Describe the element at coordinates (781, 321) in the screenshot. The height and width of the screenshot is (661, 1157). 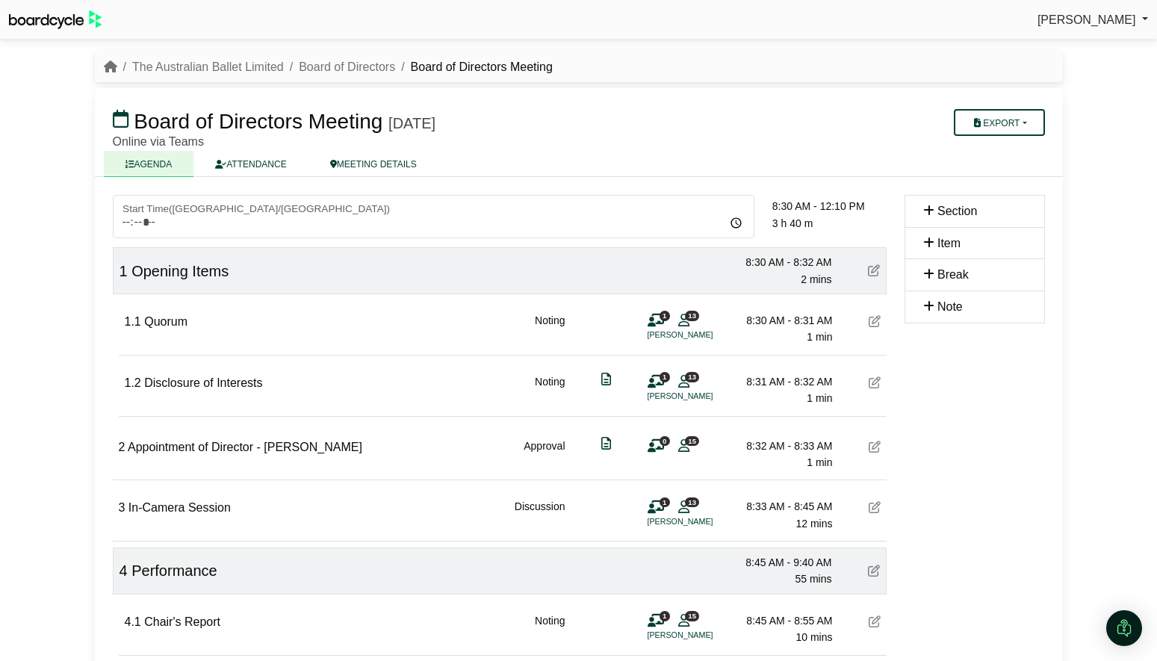
I see `div: 8:30 AM - 8:31 AM` at that location.